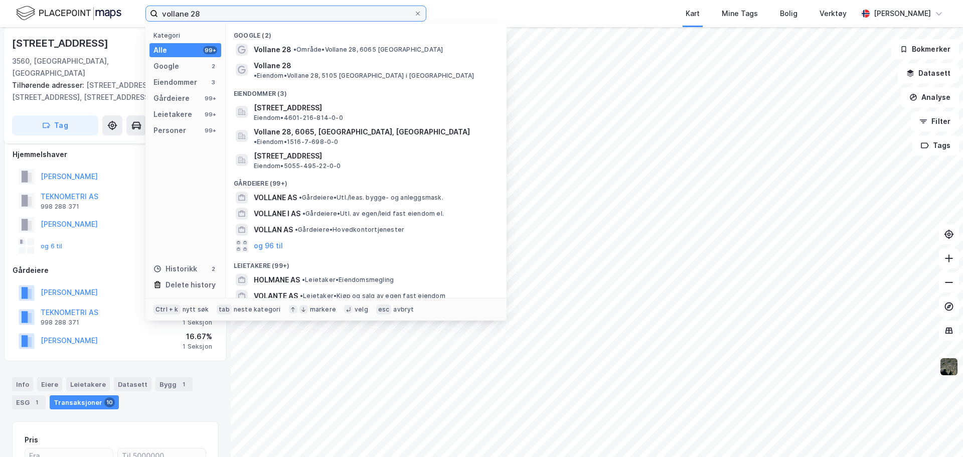 The height and width of the screenshot is (457, 963). Describe the element at coordinates (224, 309) in the screenshot. I see `div: tab` at that location.